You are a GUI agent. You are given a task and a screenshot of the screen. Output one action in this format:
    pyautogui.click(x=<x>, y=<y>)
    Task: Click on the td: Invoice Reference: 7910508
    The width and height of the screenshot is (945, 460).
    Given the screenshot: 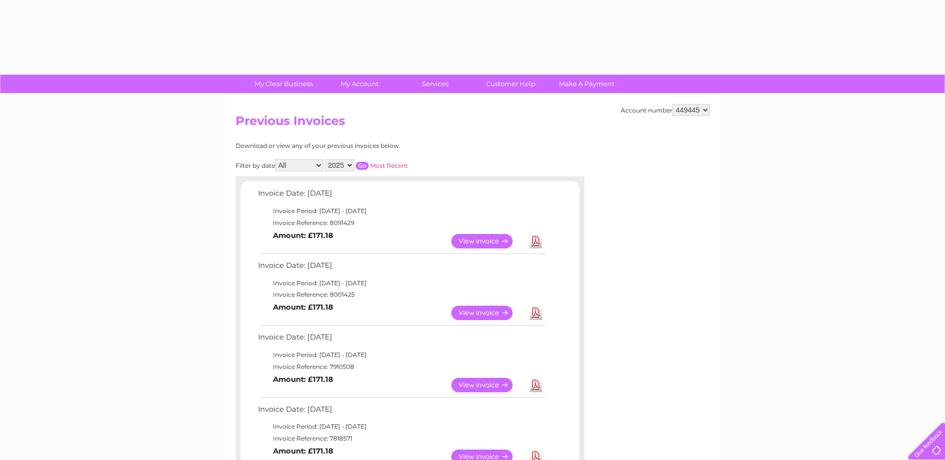 What is the action you would take?
    pyautogui.click(x=401, y=367)
    